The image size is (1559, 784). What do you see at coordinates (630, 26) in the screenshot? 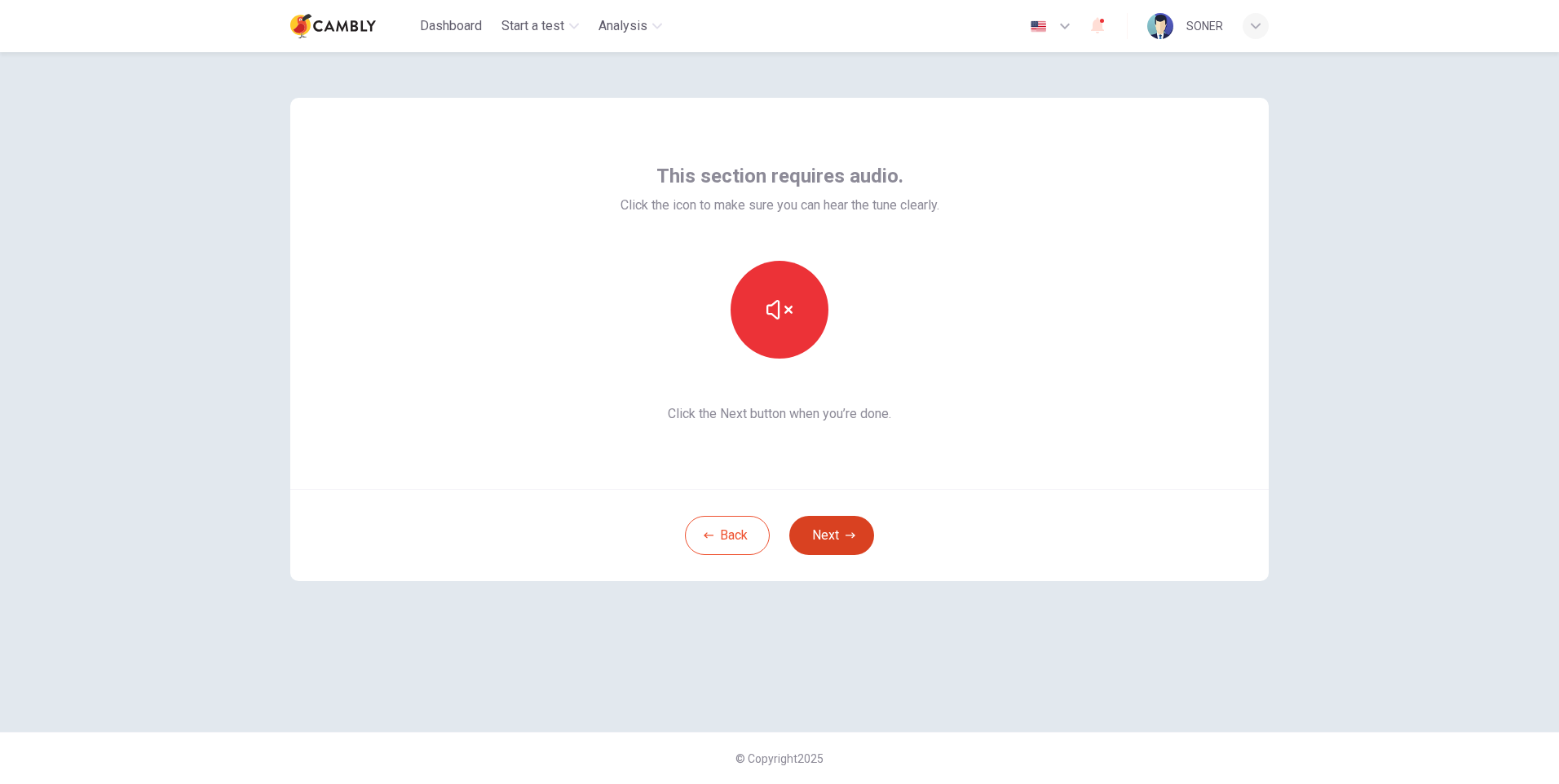
I see `button: Analysis` at bounding box center [630, 26].